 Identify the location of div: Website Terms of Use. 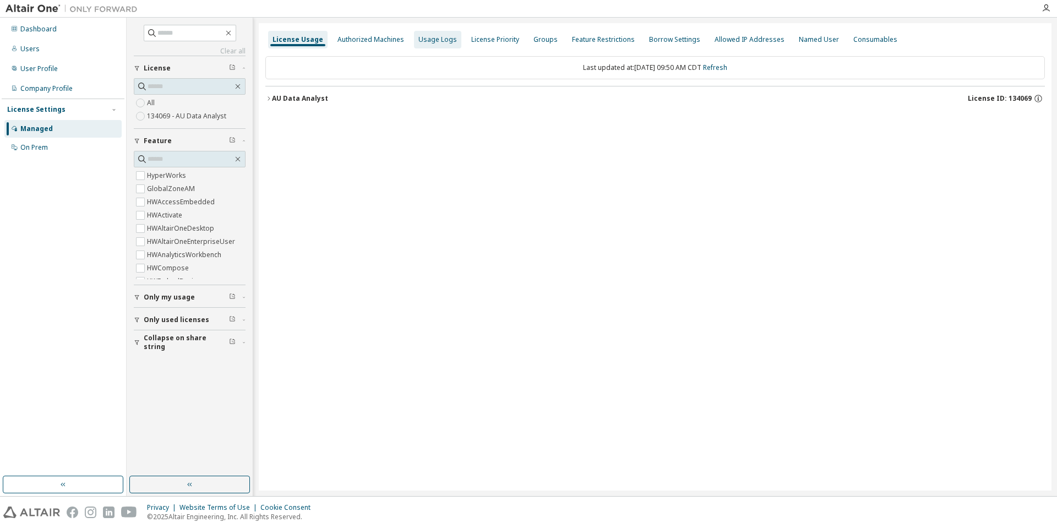
(220, 508).